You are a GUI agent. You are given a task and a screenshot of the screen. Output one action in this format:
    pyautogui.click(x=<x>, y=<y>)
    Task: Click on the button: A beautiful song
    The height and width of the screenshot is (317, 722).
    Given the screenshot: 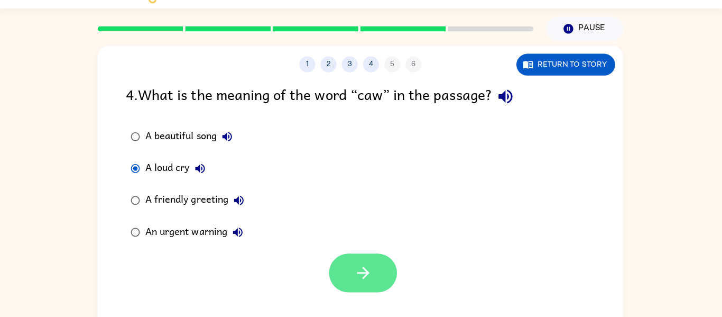 What is the action you would take?
    pyautogui.click(x=228, y=136)
    